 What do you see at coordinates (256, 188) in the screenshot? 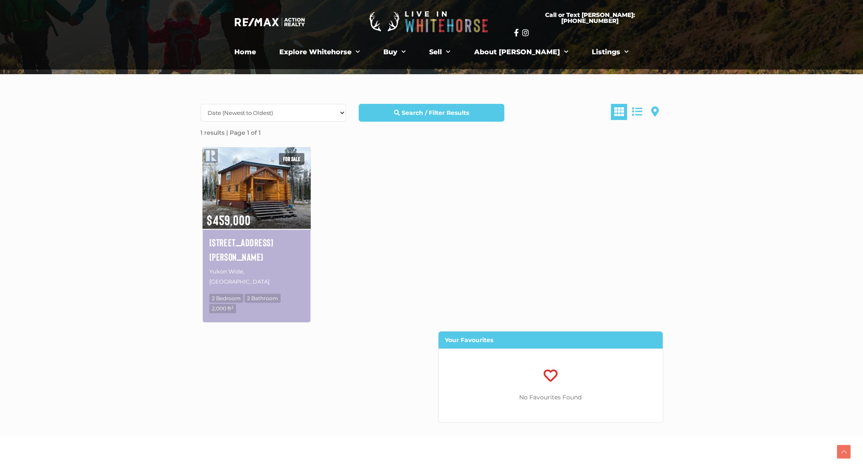
I see `img: 28198 ROBERT CAMPBELL HIGHWAY, Yukon Wide, Yukon` at bounding box center [256, 188].